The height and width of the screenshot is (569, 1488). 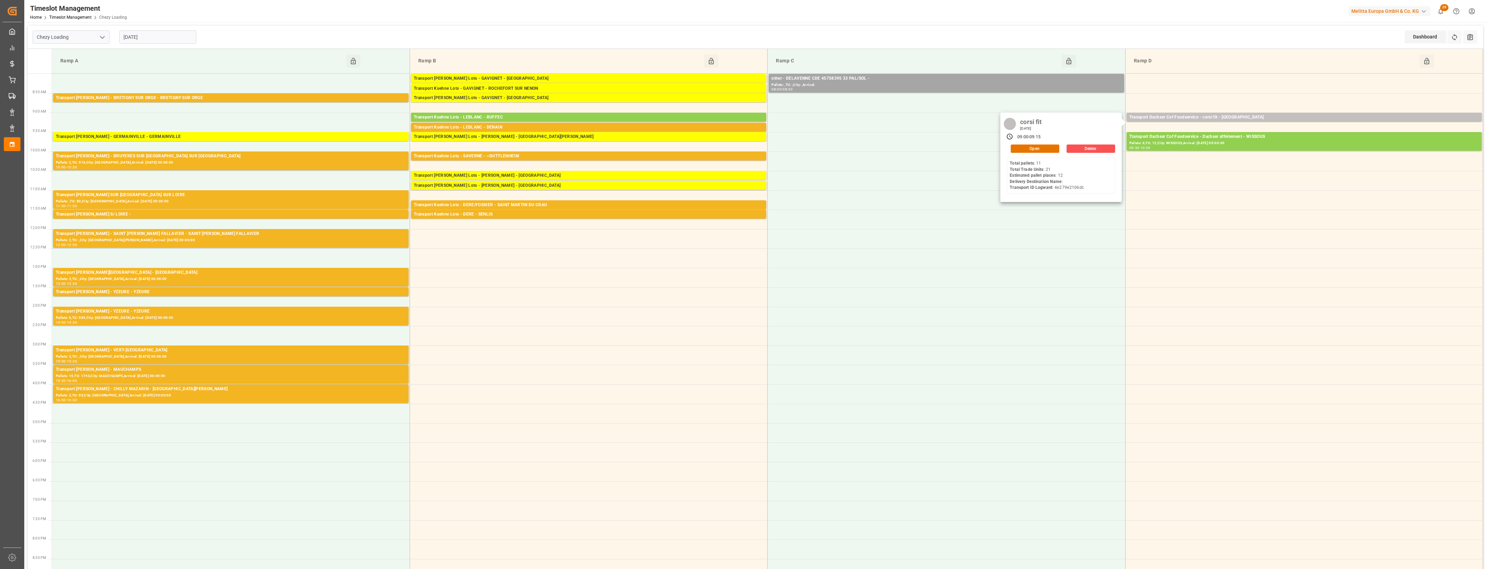 I want to click on div: 12:00, so click(x=61, y=245).